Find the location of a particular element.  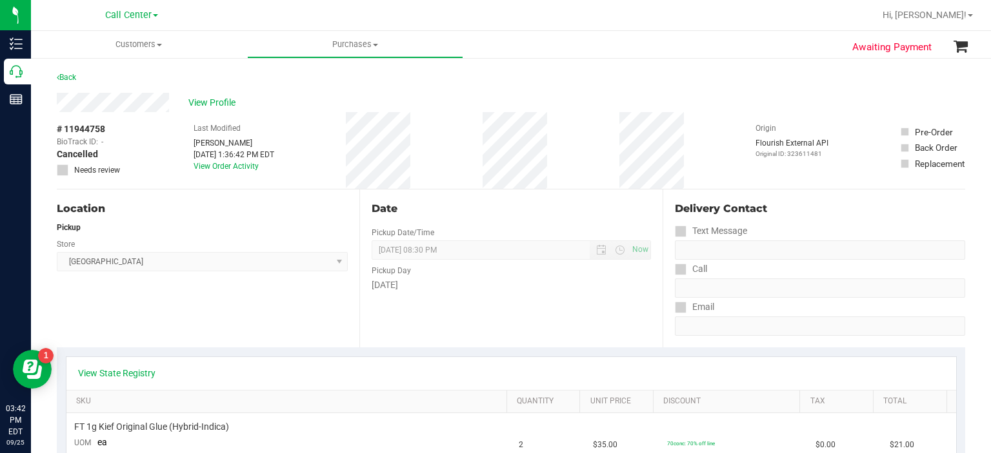

span: Needs review is located at coordinates (97, 170).